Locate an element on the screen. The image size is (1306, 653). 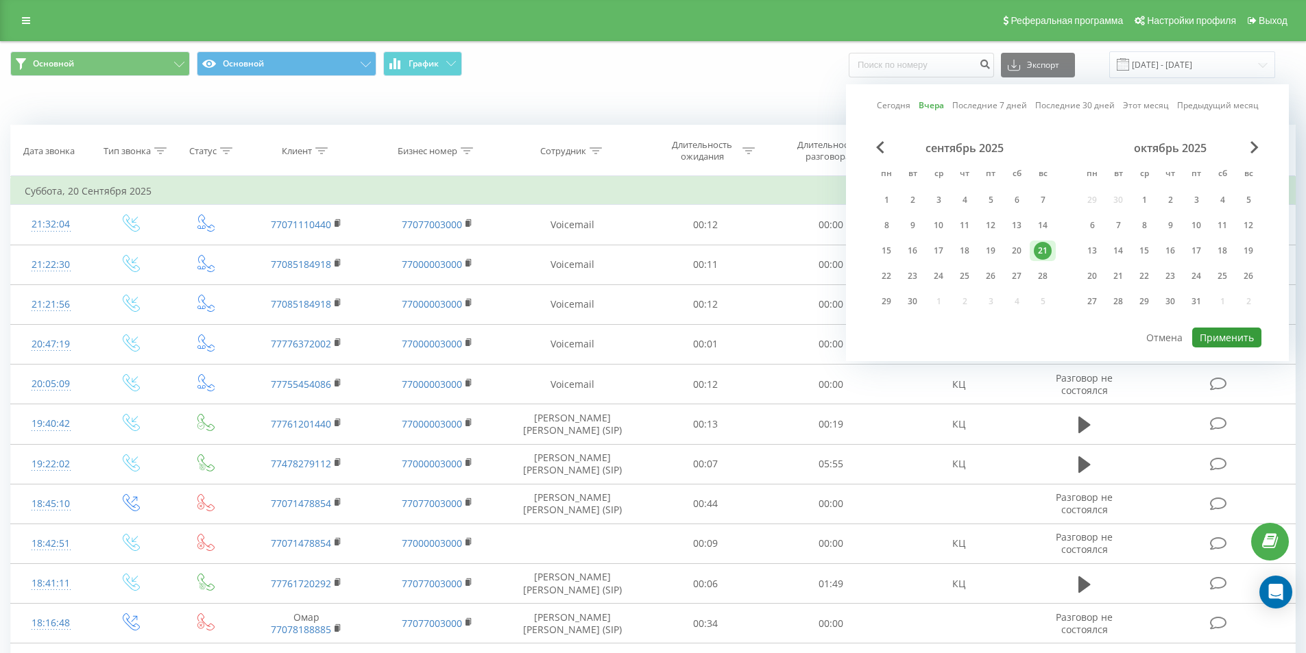
div: 19:40:42 is located at coordinates (51, 424).